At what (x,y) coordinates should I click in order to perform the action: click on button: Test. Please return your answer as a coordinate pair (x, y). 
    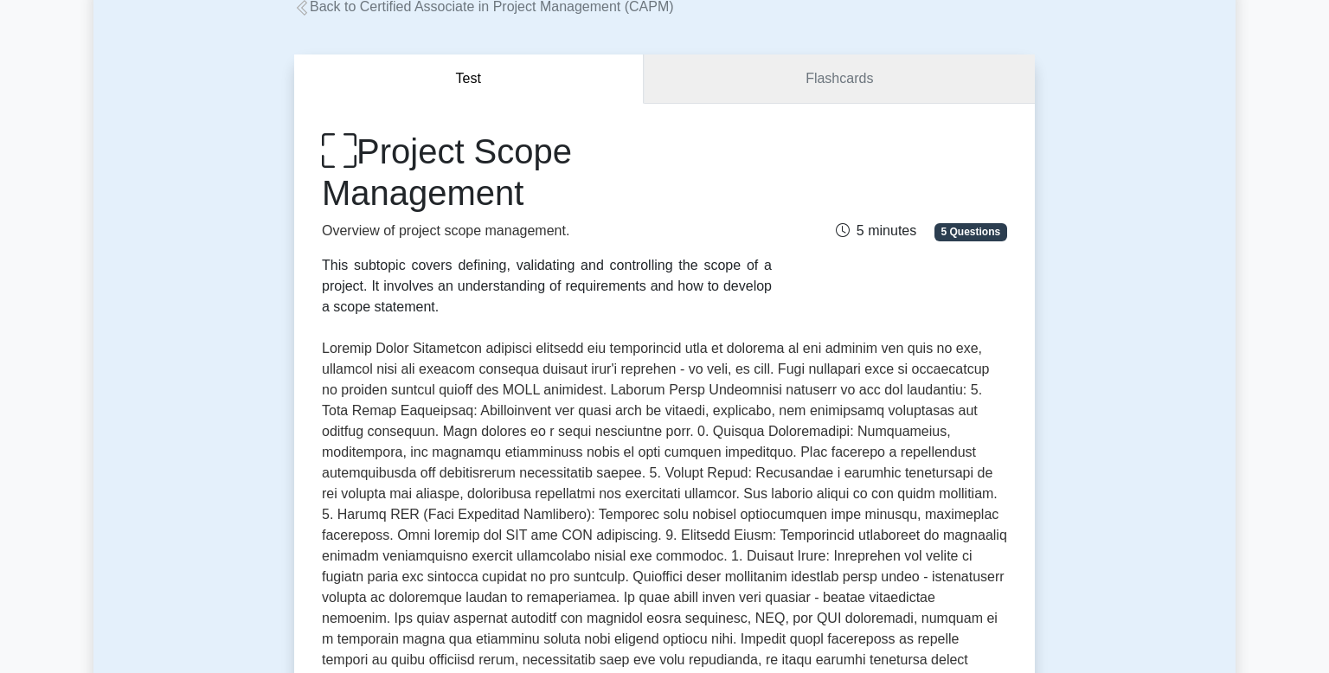
    Looking at the image, I should click on (469, 79).